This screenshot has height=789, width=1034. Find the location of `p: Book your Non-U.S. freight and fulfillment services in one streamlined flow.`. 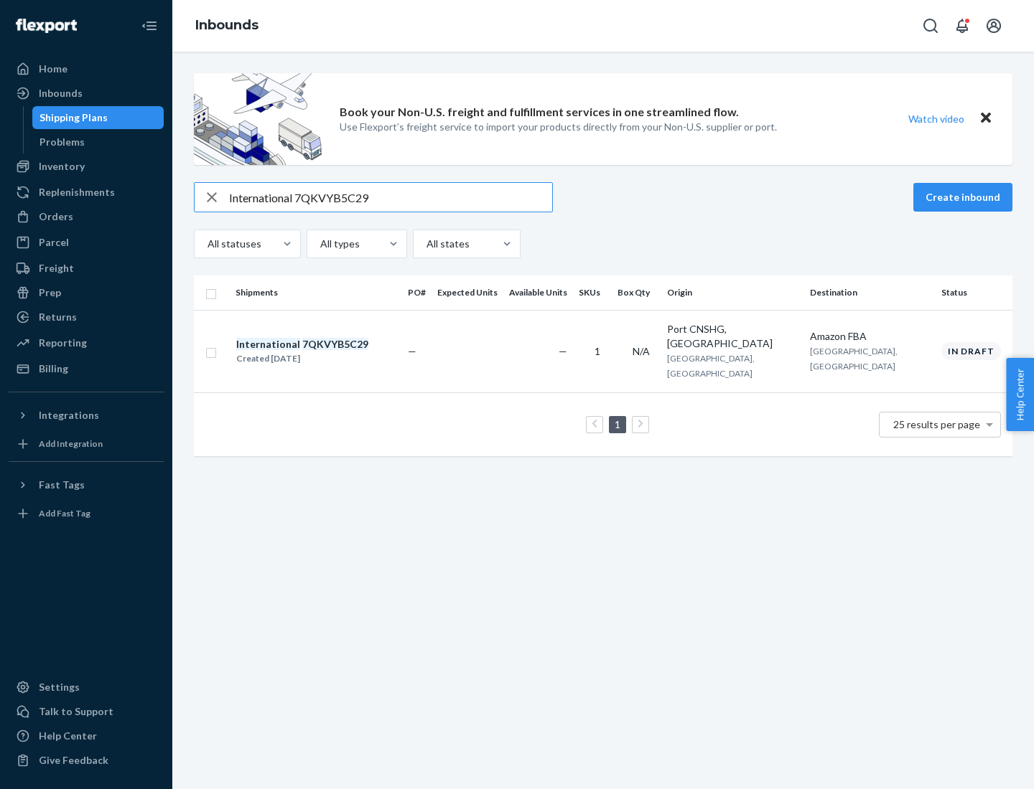

p: Book your Non-U.S. freight and fulfillment services in one streamlined flow. is located at coordinates (539, 112).